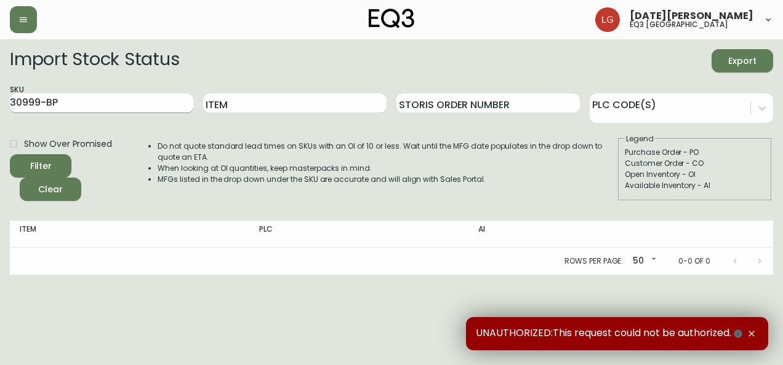 The image size is (783, 365). Describe the element at coordinates (50, 189) in the screenshot. I see `button: Clear` at that location.